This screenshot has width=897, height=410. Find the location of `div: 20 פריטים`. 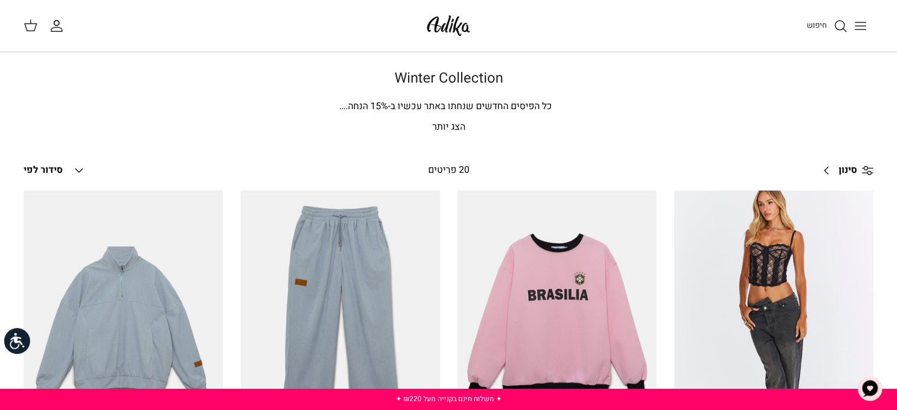

div: 20 פריטים is located at coordinates (448, 170).